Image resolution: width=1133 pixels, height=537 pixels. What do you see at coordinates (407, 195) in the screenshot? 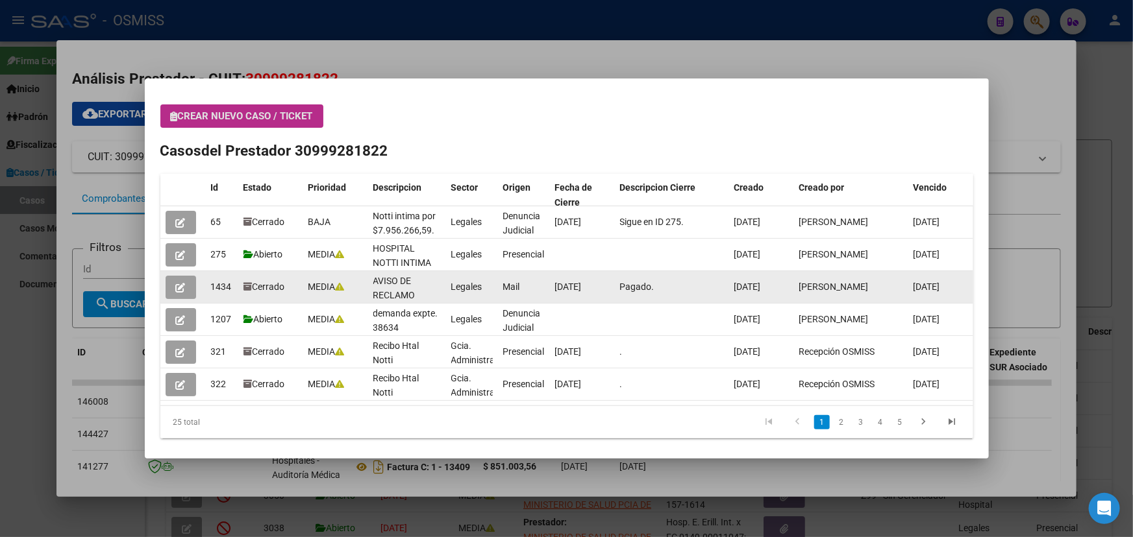
I see `datatable-header-cell: Descripcion` at bounding box center [407, 195].